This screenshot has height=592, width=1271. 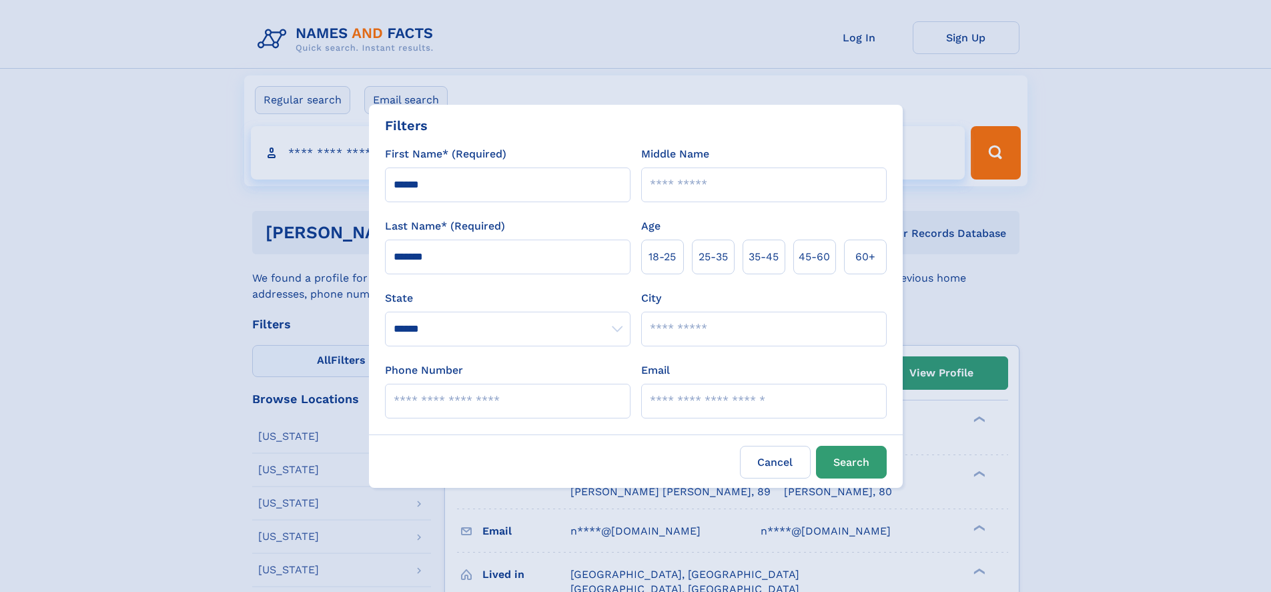 What do you see at coordinates (851, 462) in the screenshot?
I see `button: Search` at bounding box center [851, 462].